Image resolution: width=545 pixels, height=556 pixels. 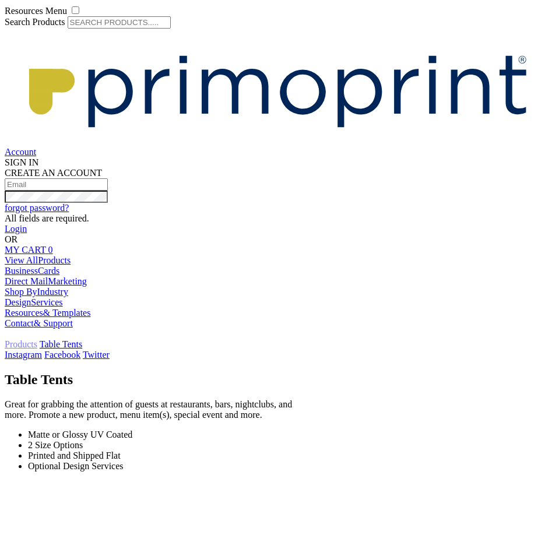 What do you see at coordinates (272, 292) in the screenshot?
I see `div: Industry` at bounding box center [272, 292].